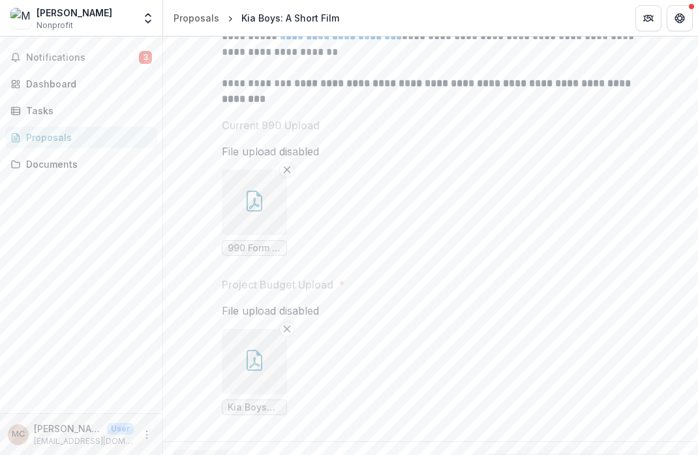 The width and height of the screenshot is (698, 455). I want to click on p: Project Budget Upload, so click(277, 284).